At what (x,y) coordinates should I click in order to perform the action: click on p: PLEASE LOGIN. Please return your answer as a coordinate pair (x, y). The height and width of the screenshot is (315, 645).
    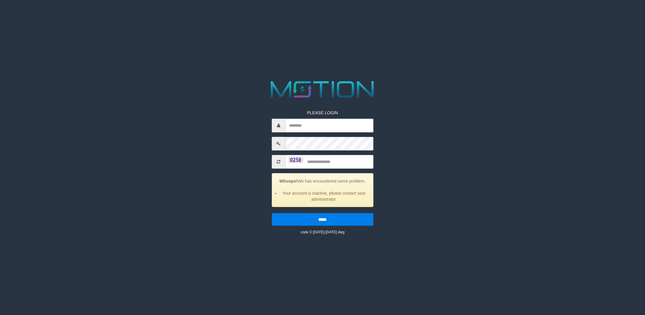
    Looking at the image, I should click on (322, 112).